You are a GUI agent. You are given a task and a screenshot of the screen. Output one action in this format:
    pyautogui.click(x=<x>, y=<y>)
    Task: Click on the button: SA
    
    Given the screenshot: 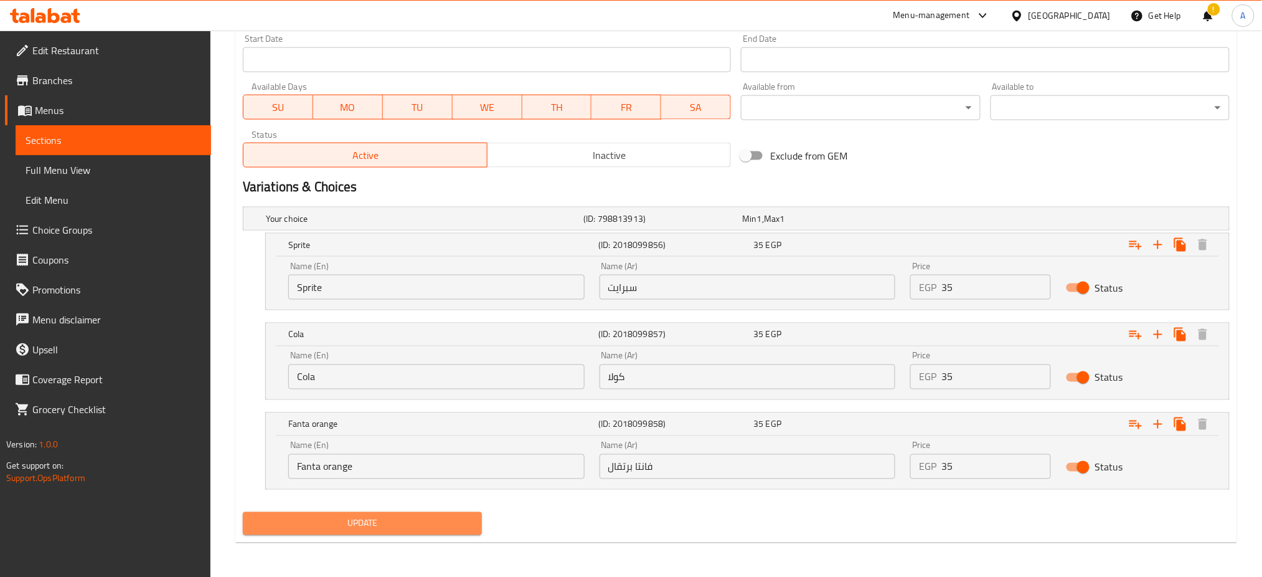 What is the action you would take?
    pyautogui.click(x=696, y=107)
    